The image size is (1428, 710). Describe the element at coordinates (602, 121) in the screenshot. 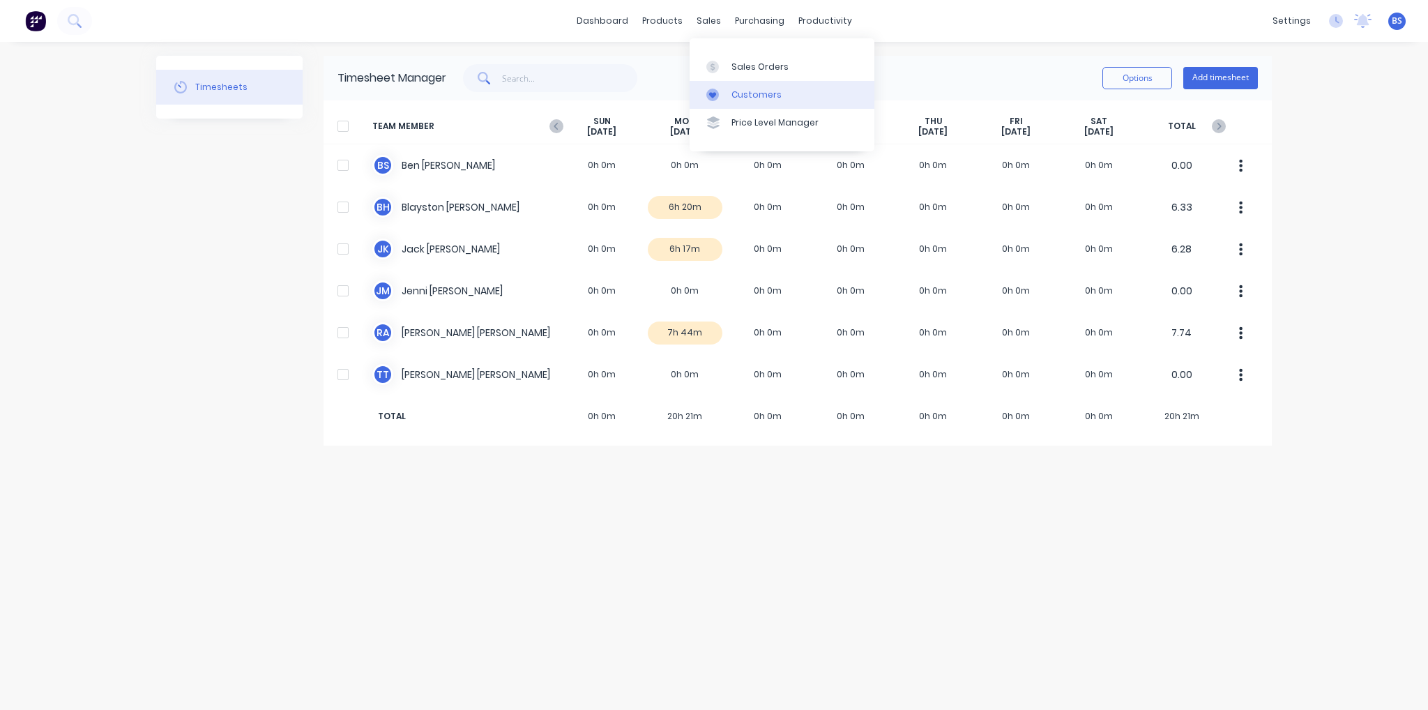

I see `span: SUN` at that location.